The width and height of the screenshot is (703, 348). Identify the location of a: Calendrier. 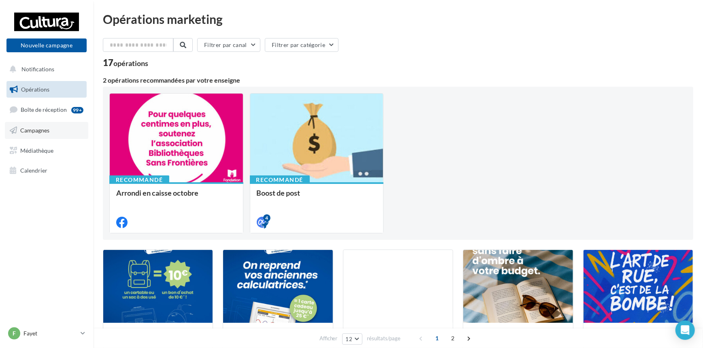
(47, 170).